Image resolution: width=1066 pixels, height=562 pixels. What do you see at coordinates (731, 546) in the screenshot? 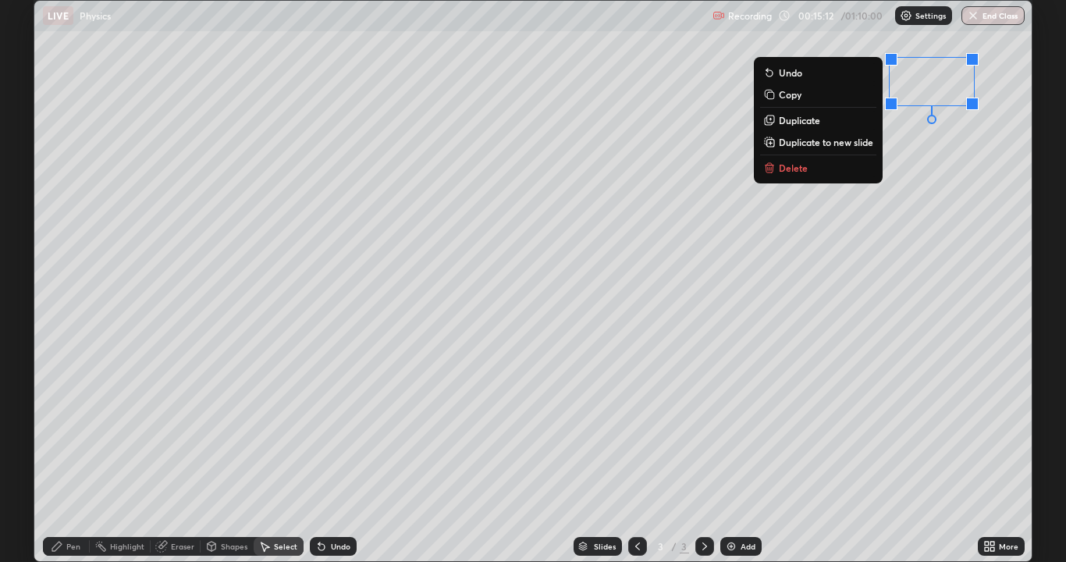
I see `img: add-slide-button` at bounding box center [731, 546].